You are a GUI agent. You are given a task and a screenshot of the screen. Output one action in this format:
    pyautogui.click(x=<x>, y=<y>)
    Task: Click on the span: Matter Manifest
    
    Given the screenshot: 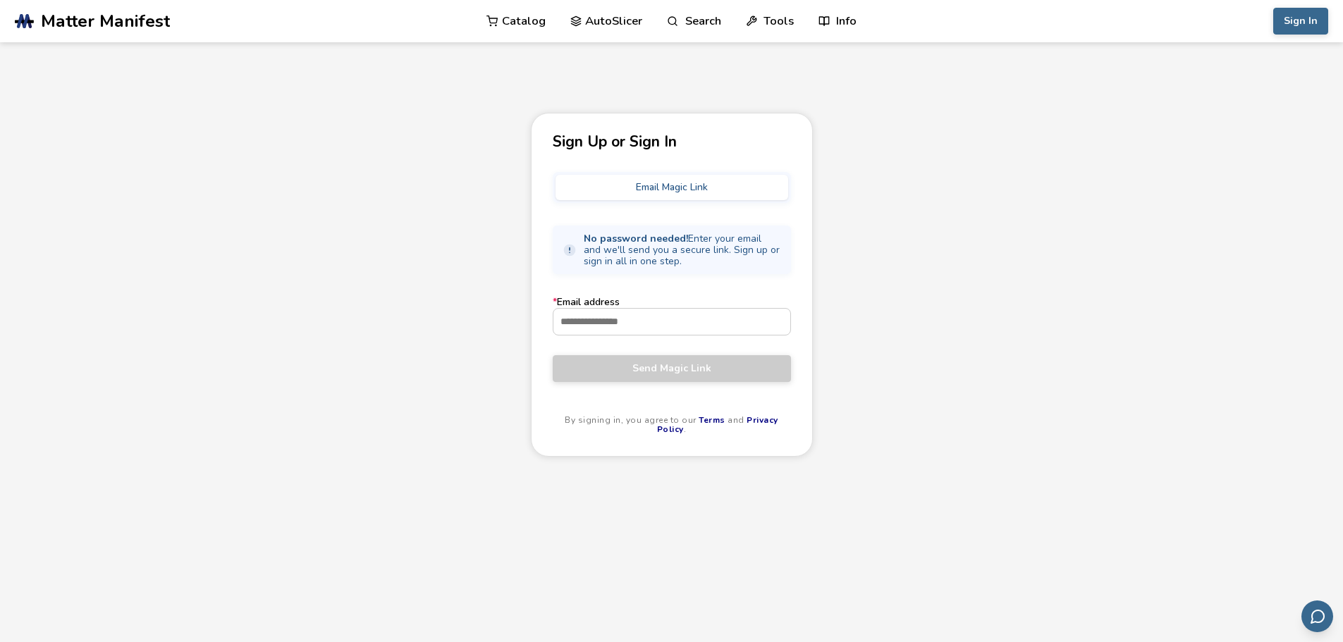 What is the action you would take?
    pyautogui.click(x=105, y=21)
    